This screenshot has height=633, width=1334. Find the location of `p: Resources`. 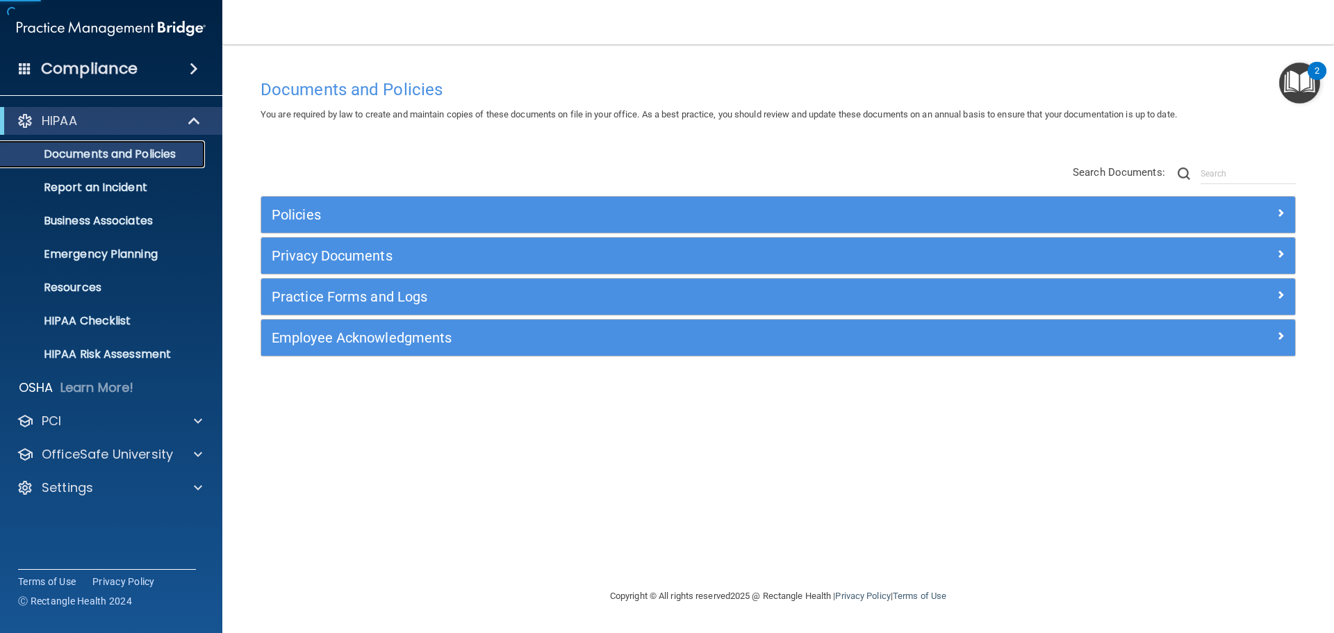

p: Resources is located at coordinates (104, 288).